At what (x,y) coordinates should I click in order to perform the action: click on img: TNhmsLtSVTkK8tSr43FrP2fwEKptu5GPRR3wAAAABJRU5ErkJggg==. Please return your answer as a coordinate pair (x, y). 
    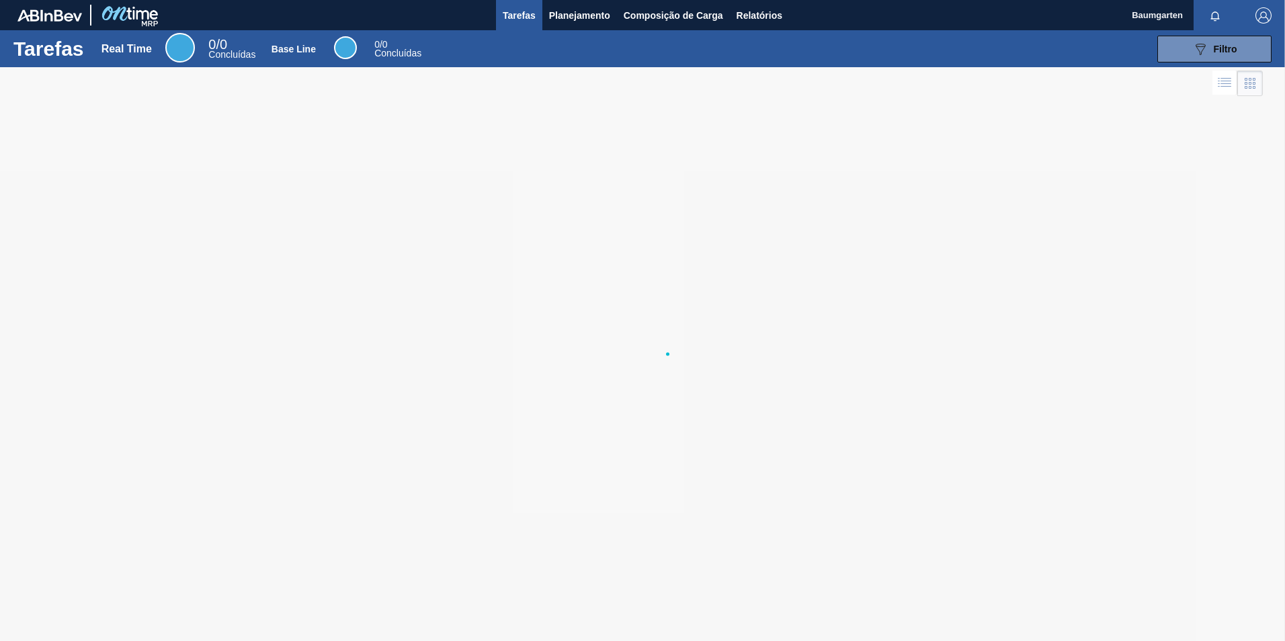
    Looking at the image, I should click on (50, 15).